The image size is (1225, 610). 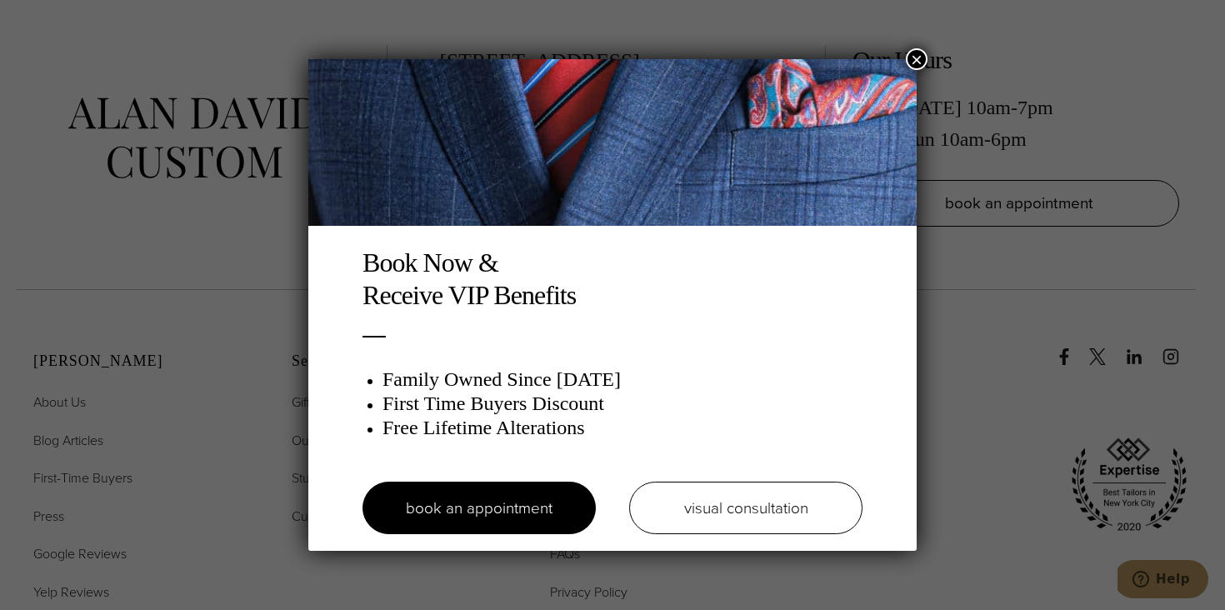 I want to click on button: Close, so click(x=916, y=59).